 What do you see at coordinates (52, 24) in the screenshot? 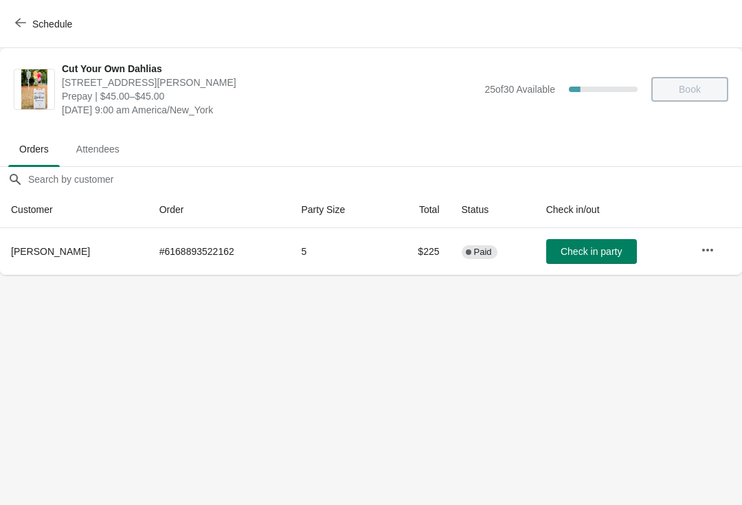
I see `span: Schedule` at bounding box center [52, 24].